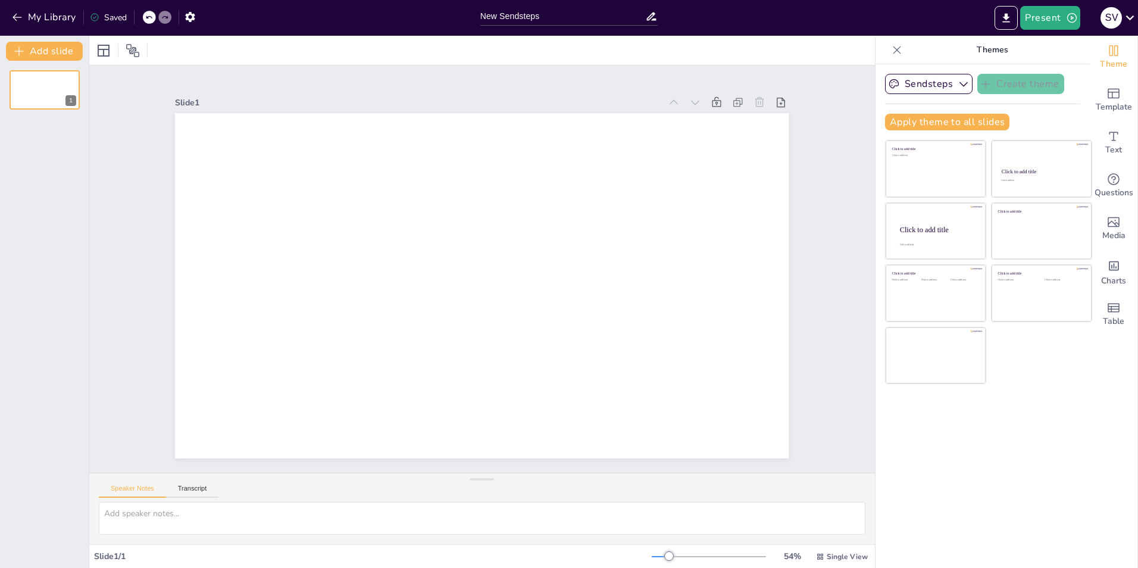 Image resolution: width=1138 pixels, height=568 pixels. I want to click on button: Transcript, so click(192, 491).